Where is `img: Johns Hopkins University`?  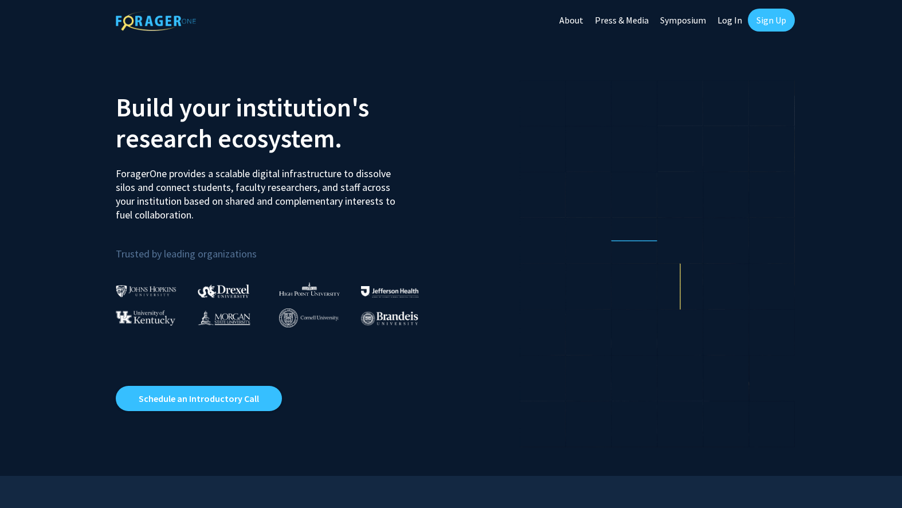 img: Johns Hopkins University is located at coordinates (146, 291).